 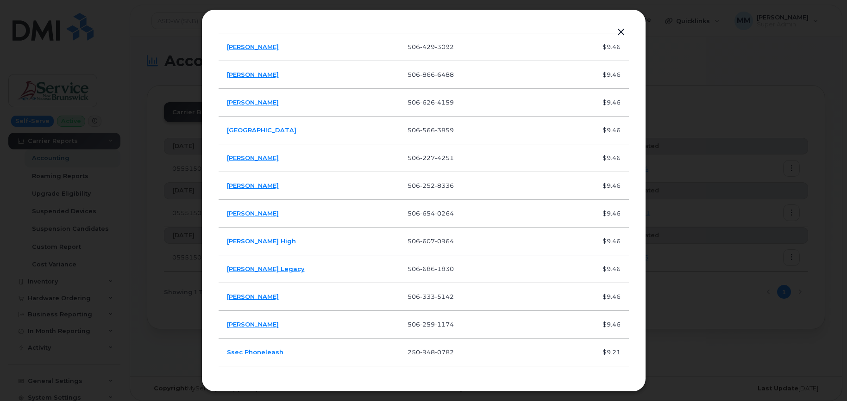 I want to click on span: 654, so click(x=427, y=213).